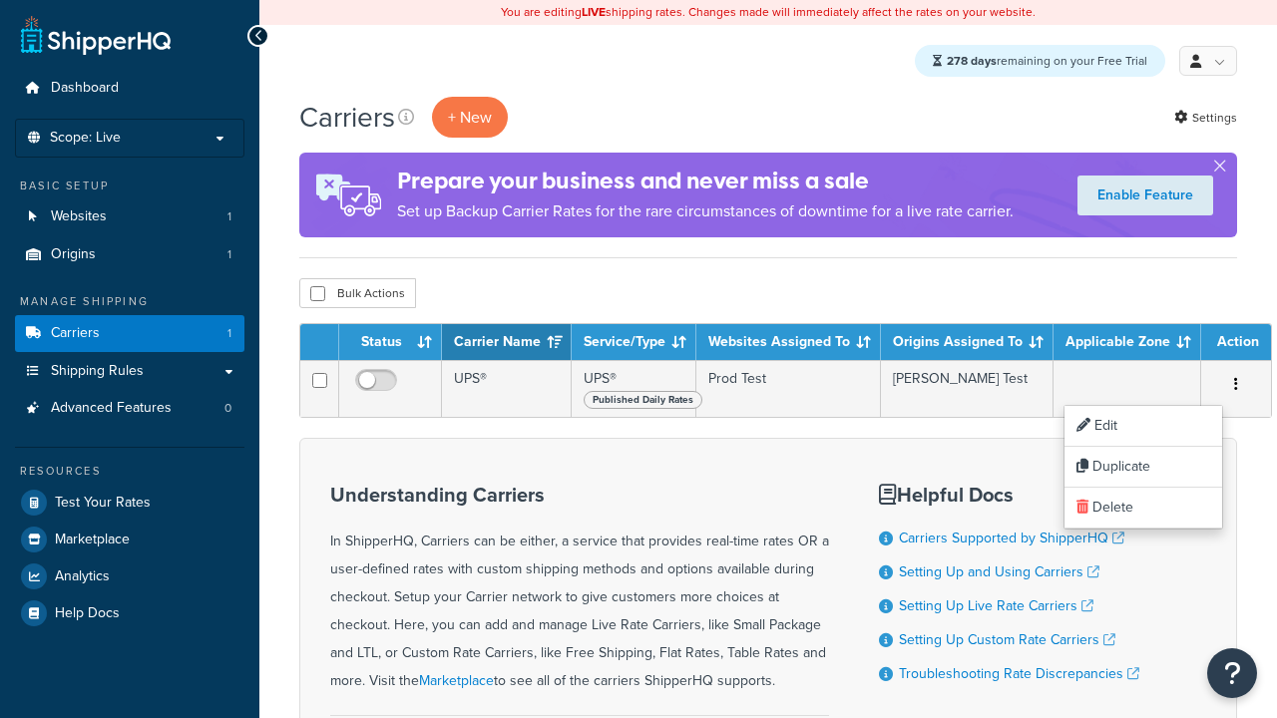 The image size is (1277, 718). I want to click on span: Marketplace, so click(92, 540).